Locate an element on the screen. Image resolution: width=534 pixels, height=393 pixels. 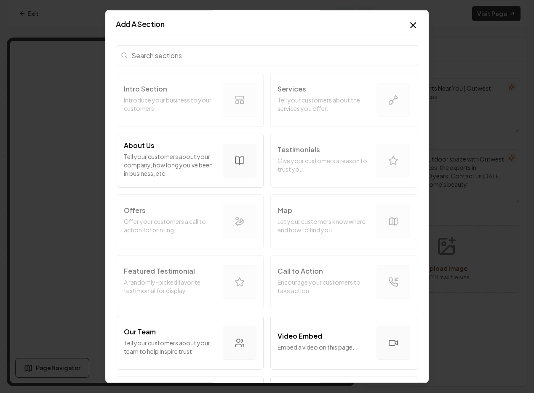
p: Tell your customers about your company, how long you've been in business, etc. is located at coordinates (170, 165).